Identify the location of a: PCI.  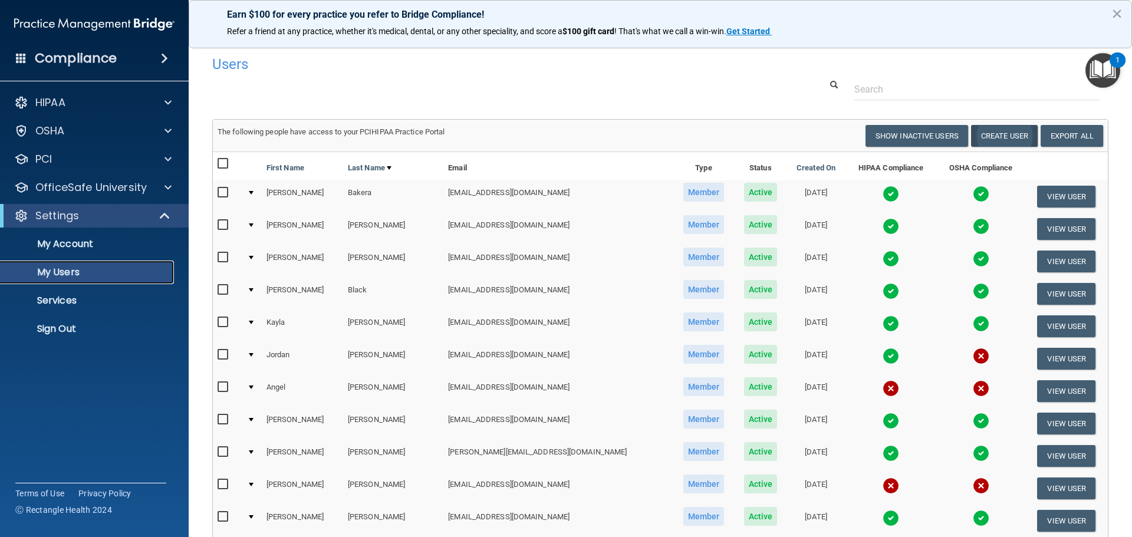
(93, 159).